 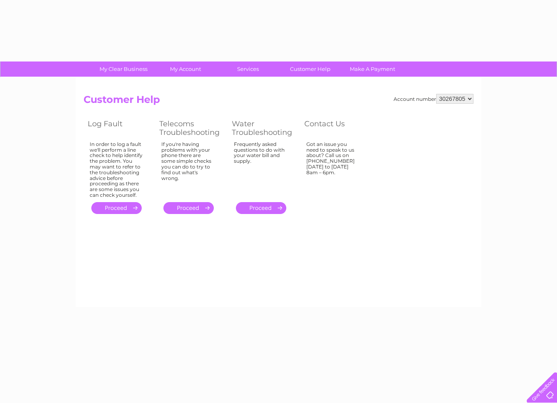 What do you see at coordinates (123, 69) in the screenshot?
I see `a: My Clear Business` at bounding box center [123, 69].